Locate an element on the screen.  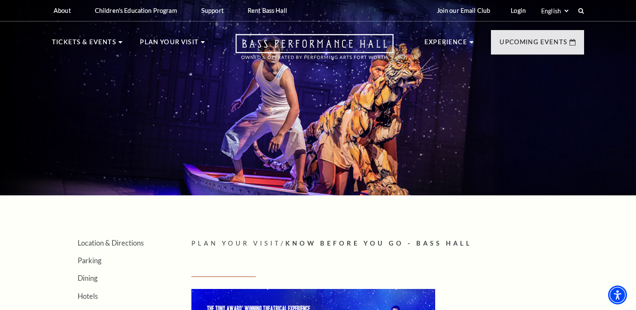
p: Plan Your Visit is located at coordinates (169, 45).